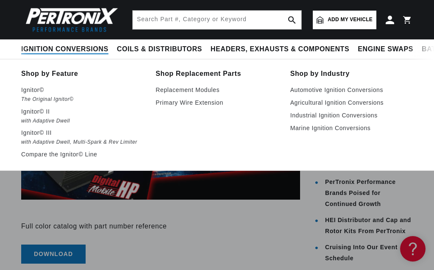  What do you see at coordinates (70, 19) in the screenshot?
I see `img: Pertronix` at bounding box center [70, 19].